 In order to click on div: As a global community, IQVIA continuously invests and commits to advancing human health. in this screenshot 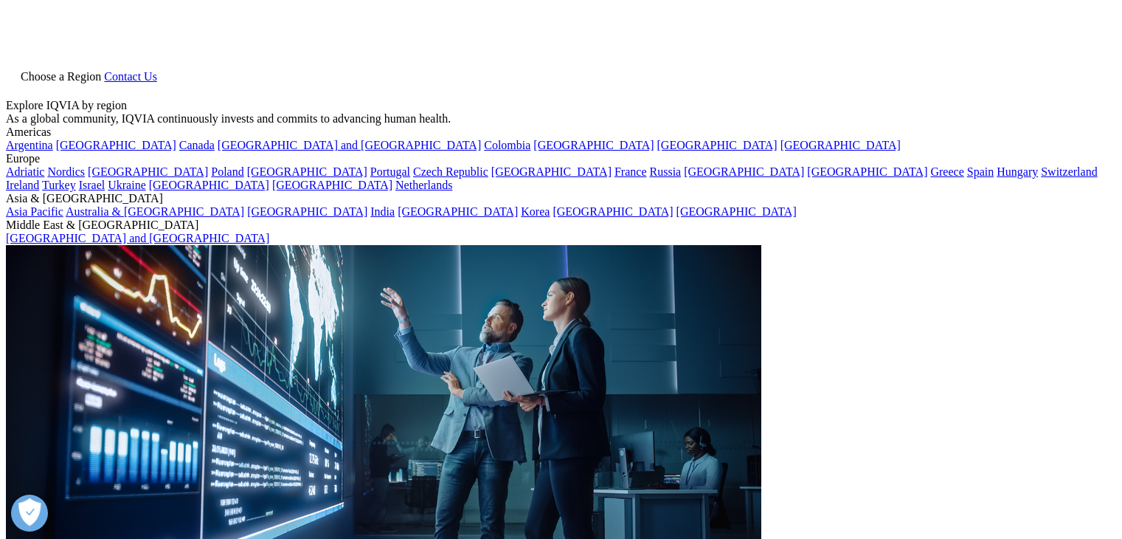, I will do `click(561, 119)`.